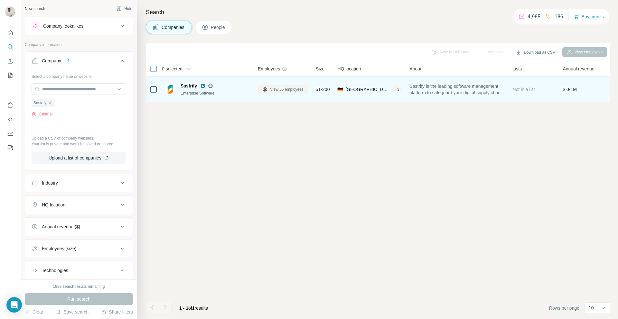 The width and height of the screenshot is (618, 319). I want to click on p: Your list is private and won't be saved or shared., so click(79, 144).